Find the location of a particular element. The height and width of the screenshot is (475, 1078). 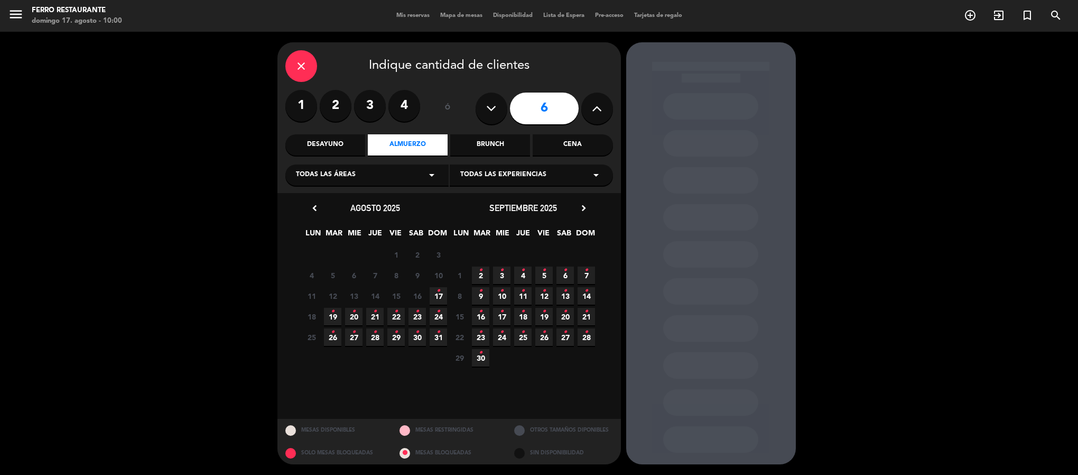

div: Brunch is located at coordinates (490, 145).